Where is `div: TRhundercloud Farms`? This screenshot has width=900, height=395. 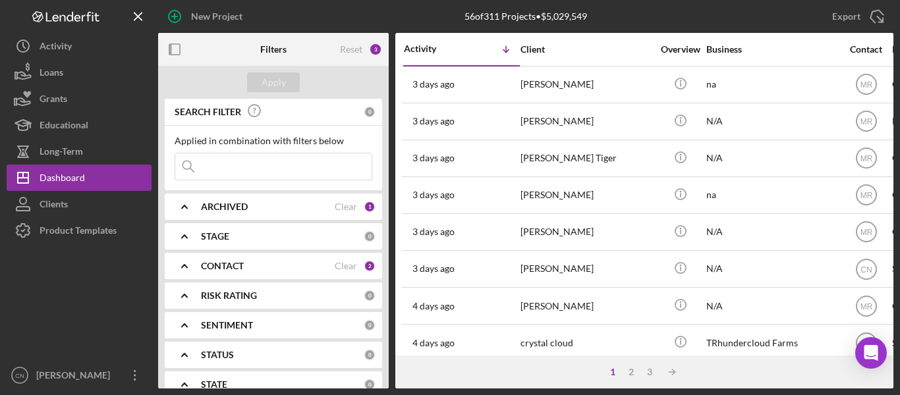 div: TRhundercloud Farms is located at coordinates (773, 343).